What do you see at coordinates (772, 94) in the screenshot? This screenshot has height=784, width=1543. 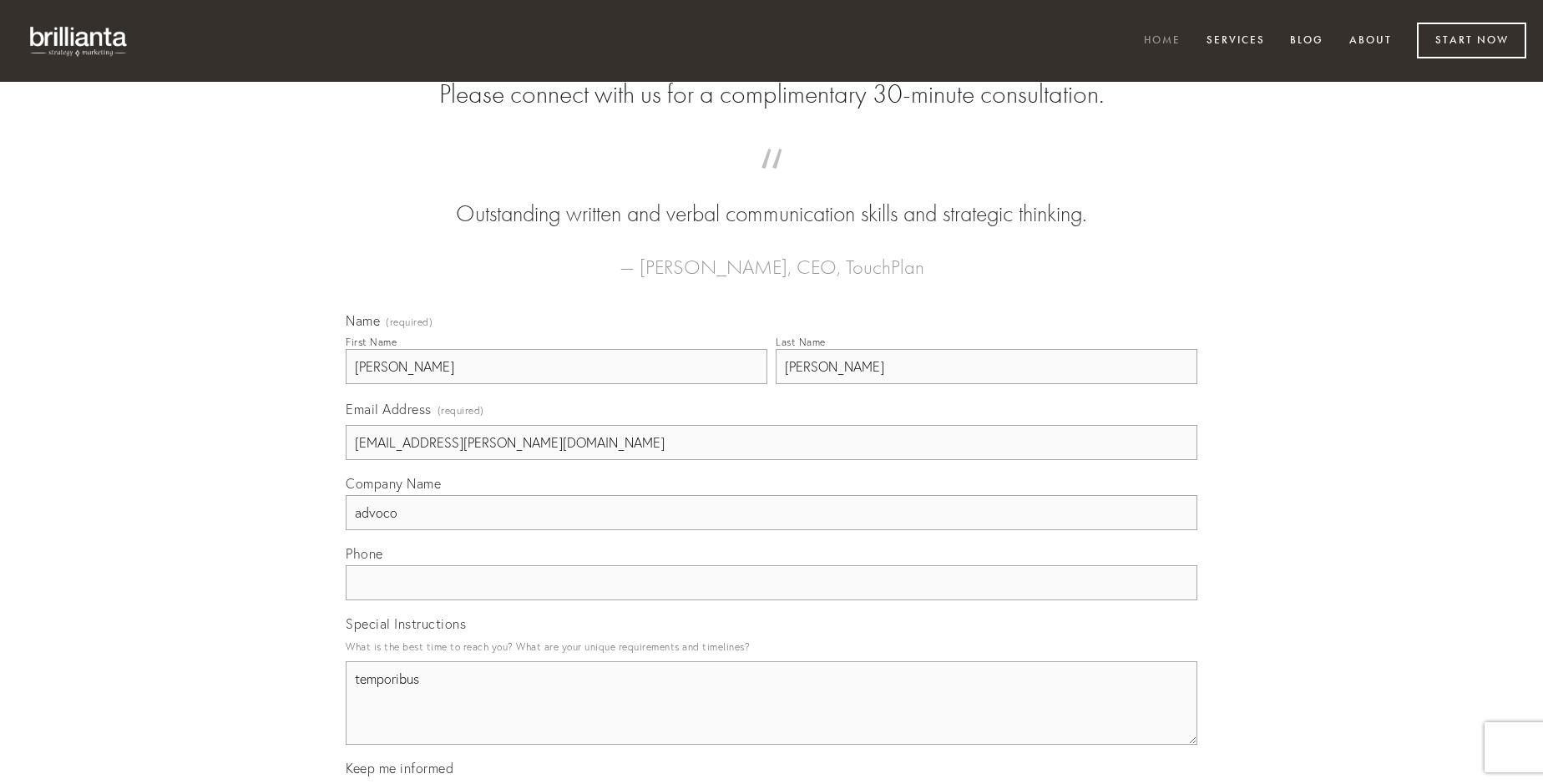 I see `h2: Please connect with us for a complimentary 30-minute consultation.` at bounding box center [772, 94].